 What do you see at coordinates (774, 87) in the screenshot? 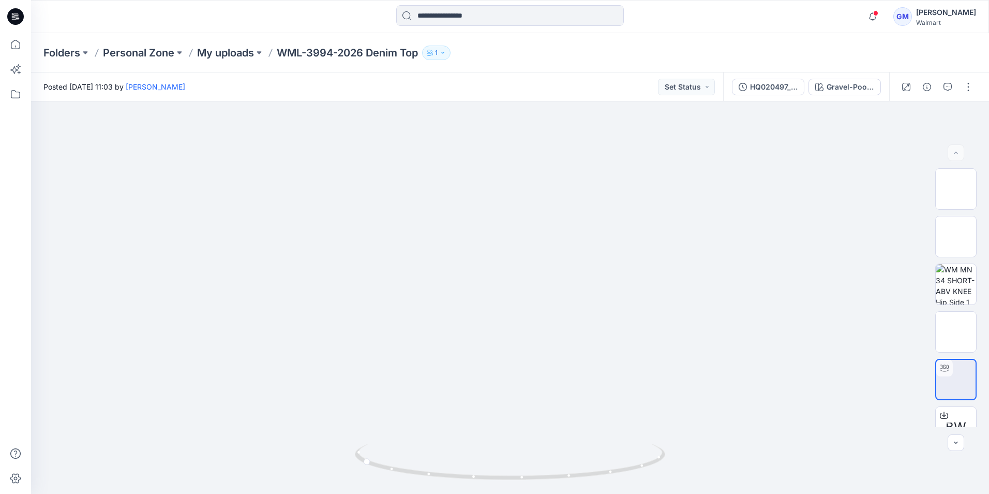
I see `div: HQ020497_WMYM-3078-2026 Poolside Short (set) Inseam 6"_Full Colorway` at bounding box center [774, 87].